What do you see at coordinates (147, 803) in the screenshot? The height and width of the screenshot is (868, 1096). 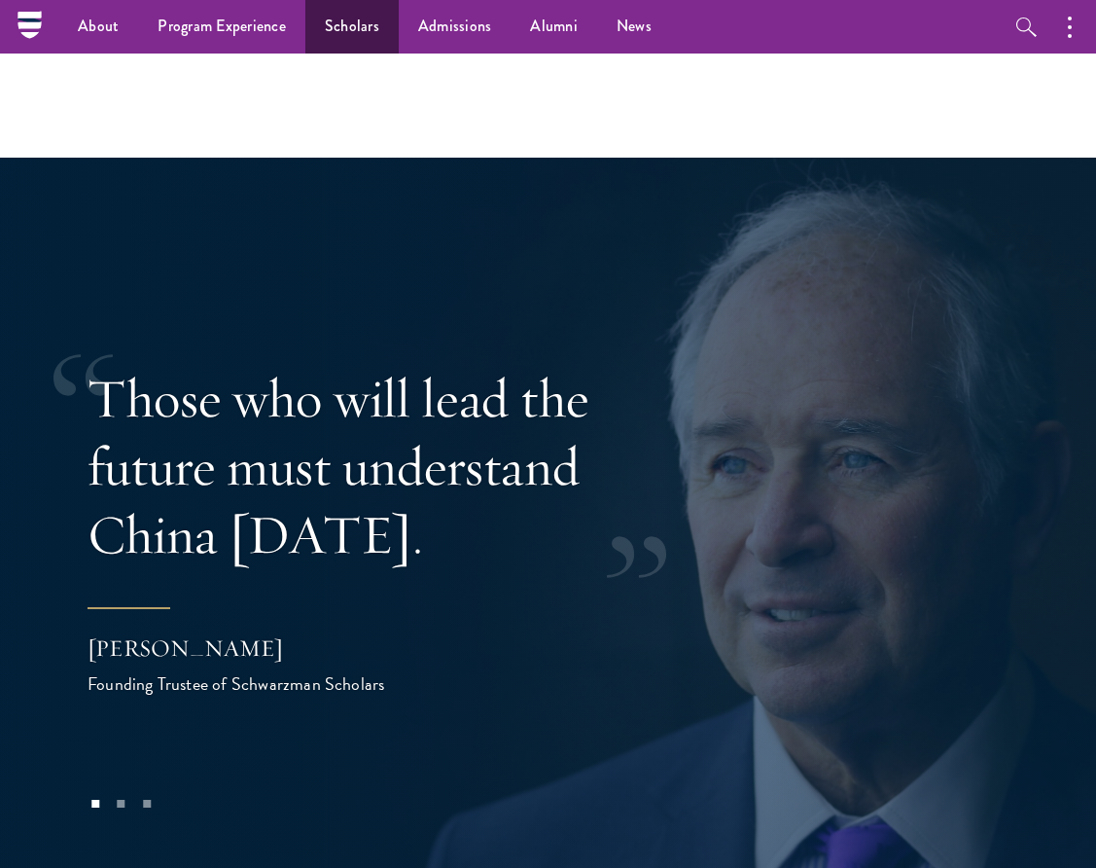 I see `button: 3 of 3` at bounding box center [147, 803].